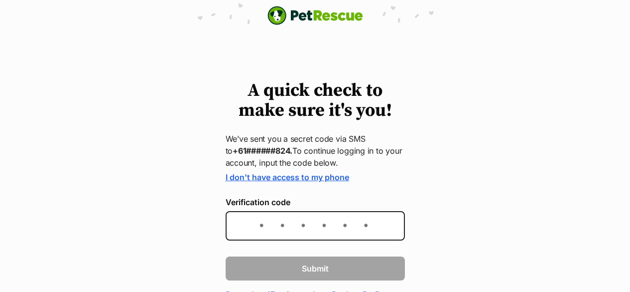 This screenshot has width=630, height=292. I want to click on strong: +61######824., so click(263, 151).